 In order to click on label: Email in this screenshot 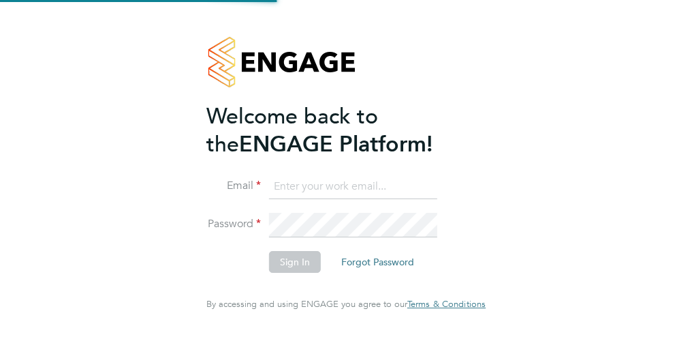, I will do `click(234, 185)`.